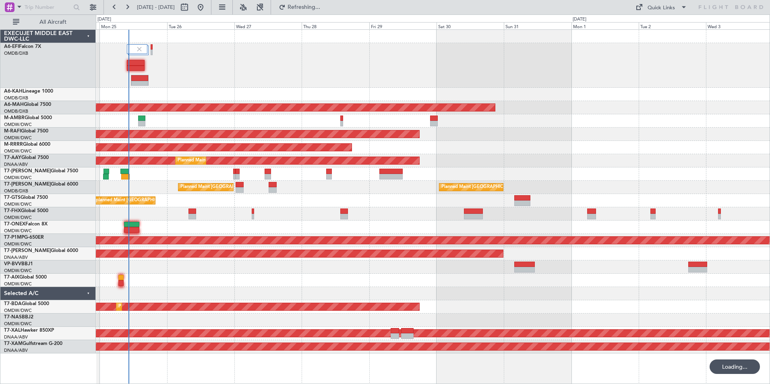 The height and width of the screenshot is (384, 770). What do you see at coordinates (15, 224) in the screenshot?
I see `span: T7-ONEX` at bounding box center [15, 224].